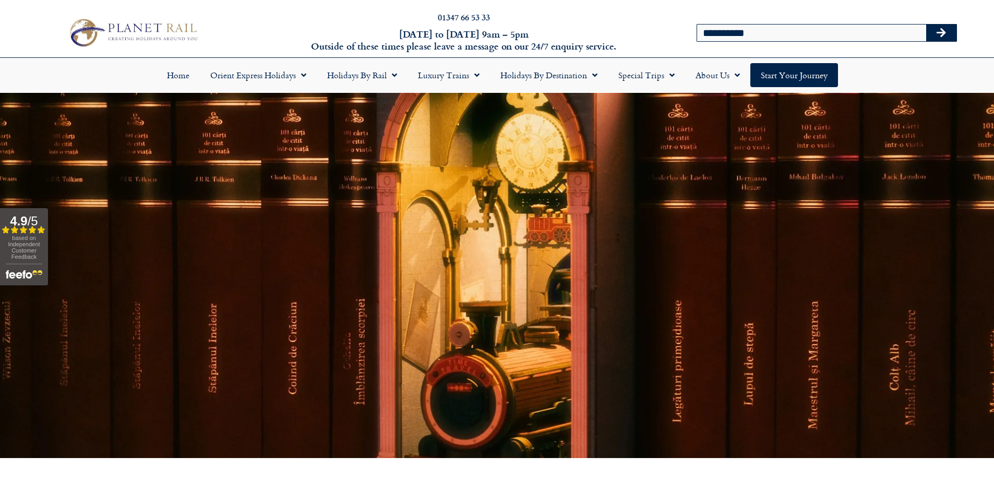 This screenshot has width=994, height=493. Describe the element at coordinates (497, 75) in the screenshot. I see `nav: Menu` at that location.